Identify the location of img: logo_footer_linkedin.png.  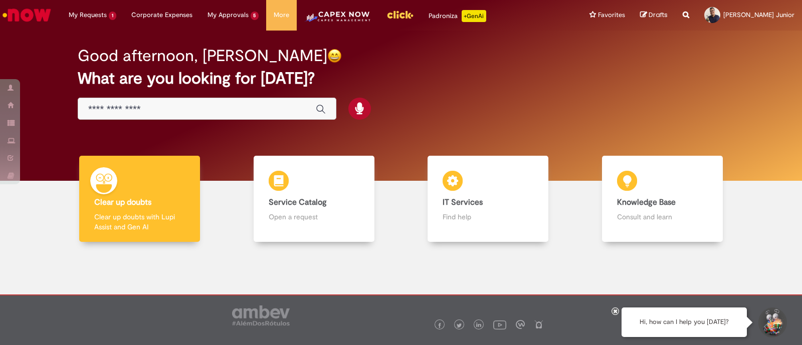
(478, 326).